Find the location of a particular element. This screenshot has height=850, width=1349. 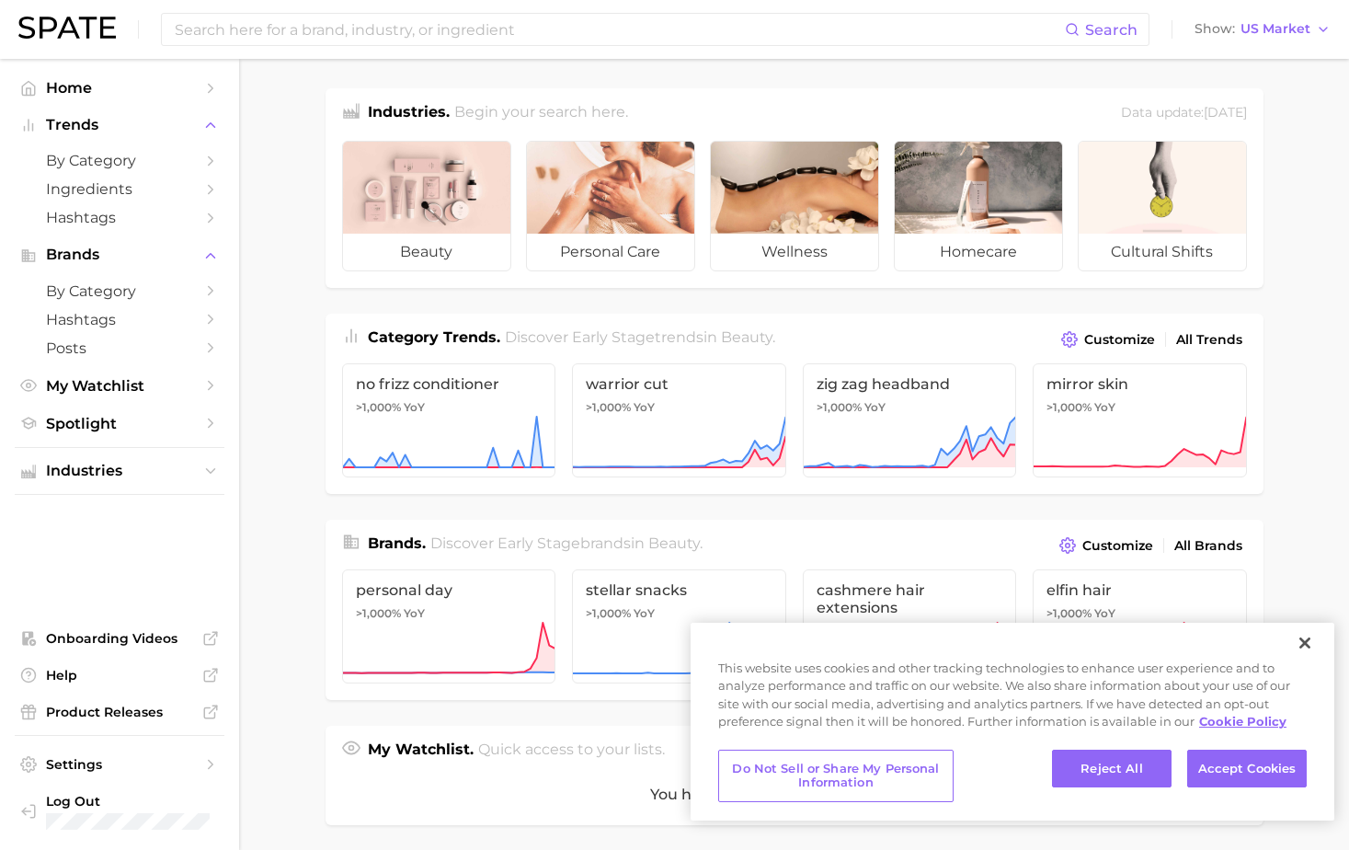

span: Search is located at coordinates (1111, 29).